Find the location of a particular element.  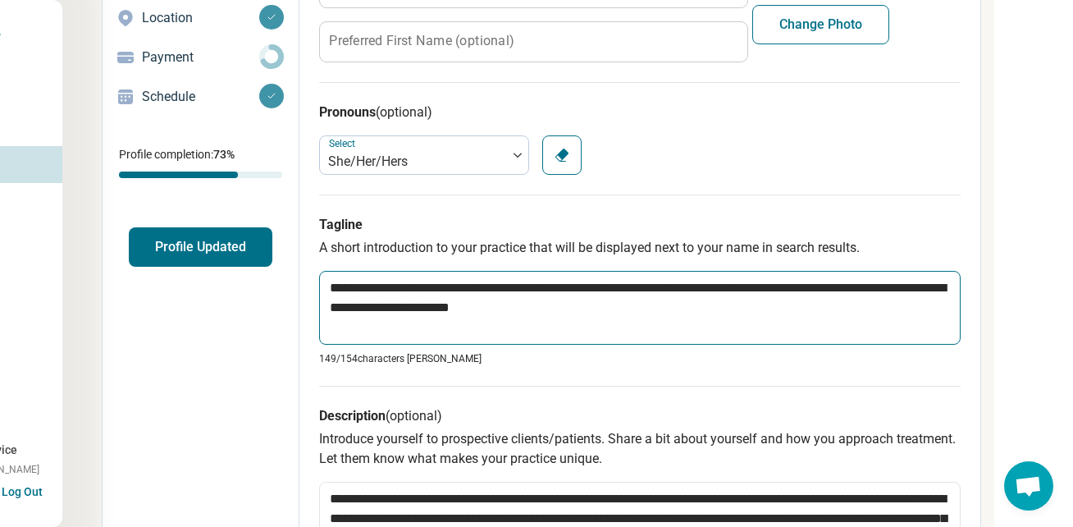

button: Log Out is located at coordinates (22, 490).